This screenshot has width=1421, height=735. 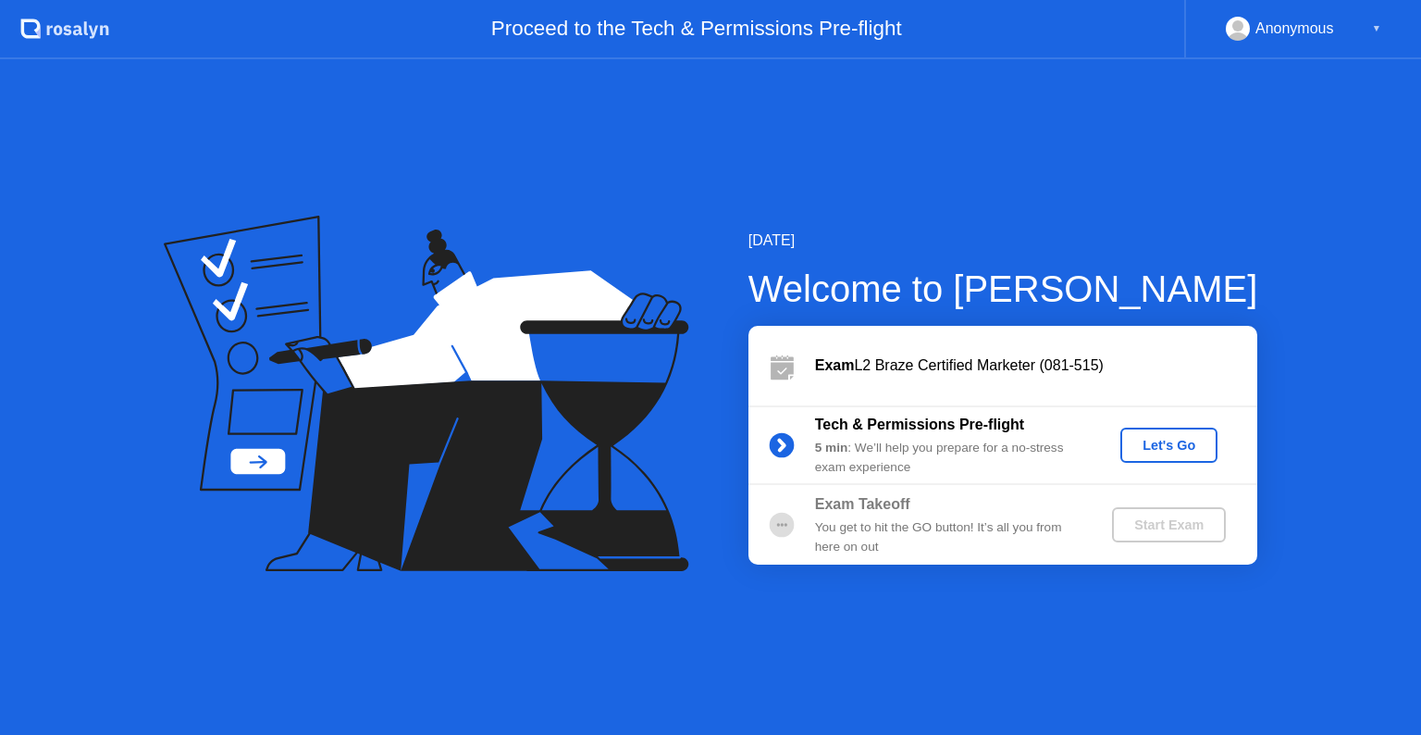 I want to click on b: 5 min, so click(x=832, y=447).